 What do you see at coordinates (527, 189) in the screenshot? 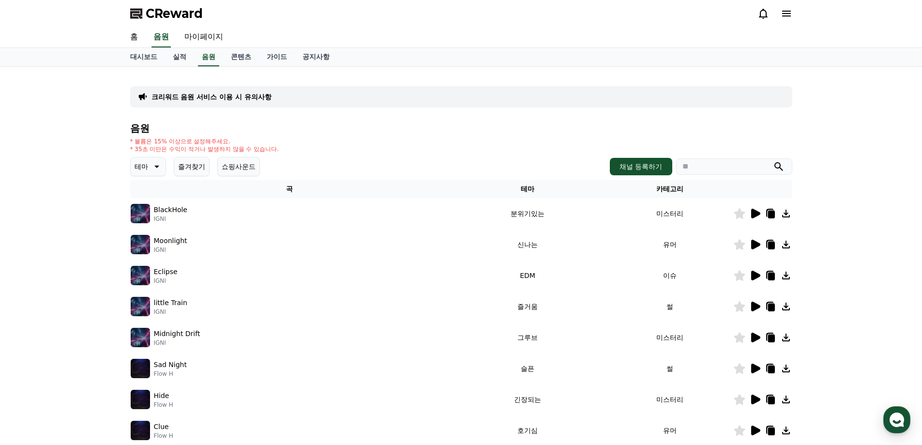
I see `th: 테마` at bounding box center [527, 189].